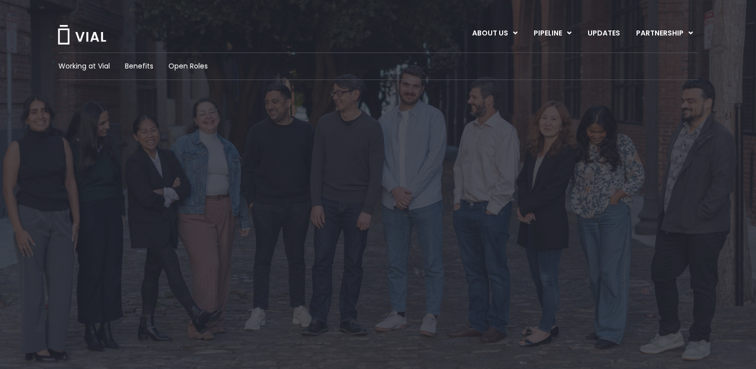 This screenshot has height=369, width=756. I want to click on a: Working at Vial, so click(84, 66).